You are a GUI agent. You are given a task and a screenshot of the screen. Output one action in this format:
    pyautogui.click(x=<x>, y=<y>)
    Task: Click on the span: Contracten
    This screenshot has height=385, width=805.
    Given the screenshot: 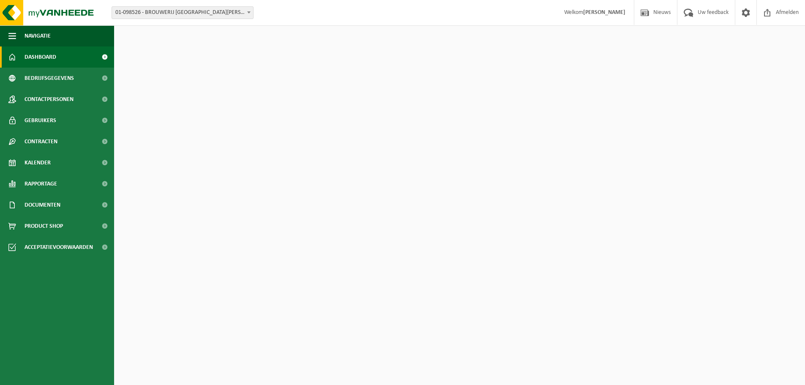 What is the action you would take?
    pyautogui.click(x=41, y=142)
    